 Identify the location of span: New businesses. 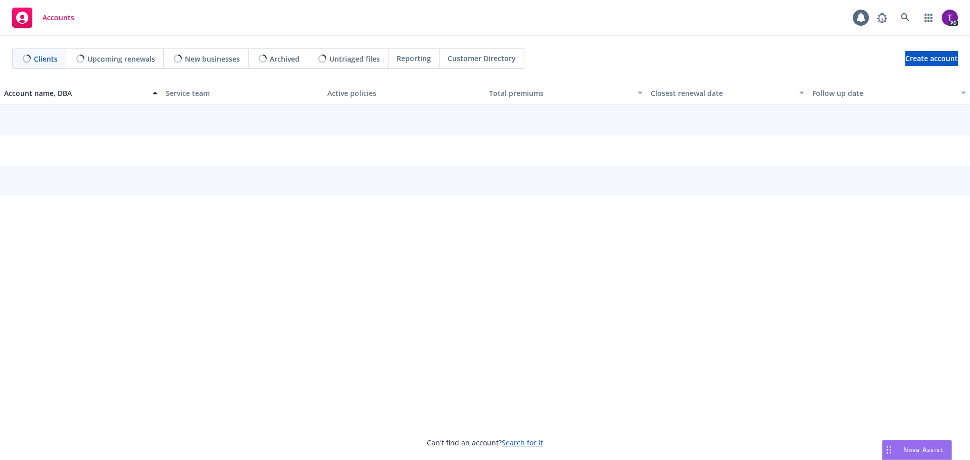
(212, 59).